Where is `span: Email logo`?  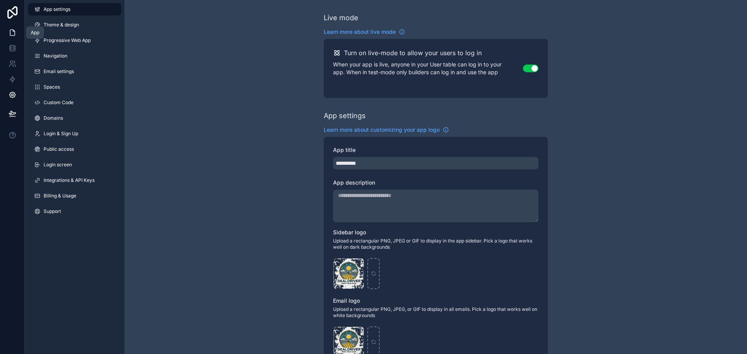
span: Email logo is located at coordinates (346, 301).